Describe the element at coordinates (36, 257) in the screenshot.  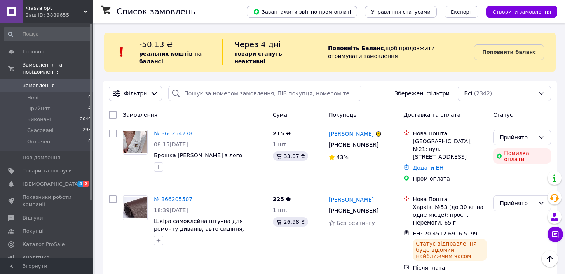
I see `span: Аналітика` at that location.